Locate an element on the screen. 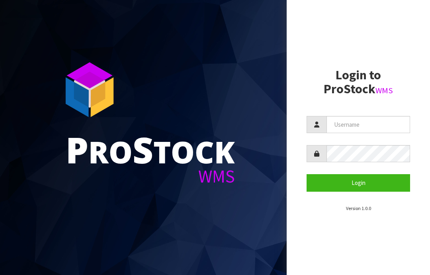  h2: Login to ProStock is located at coordinates (358, 82).